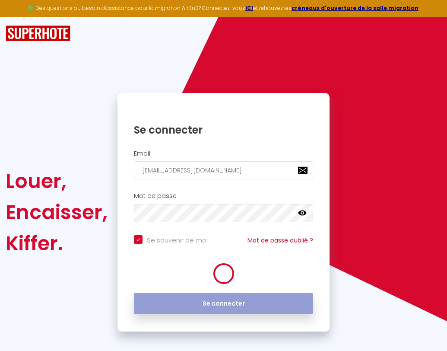 This screenshot has width=447, height=351. Describe the element at coordinates (57, 181) in the screenshot. I see `div: Louer,` at that location.